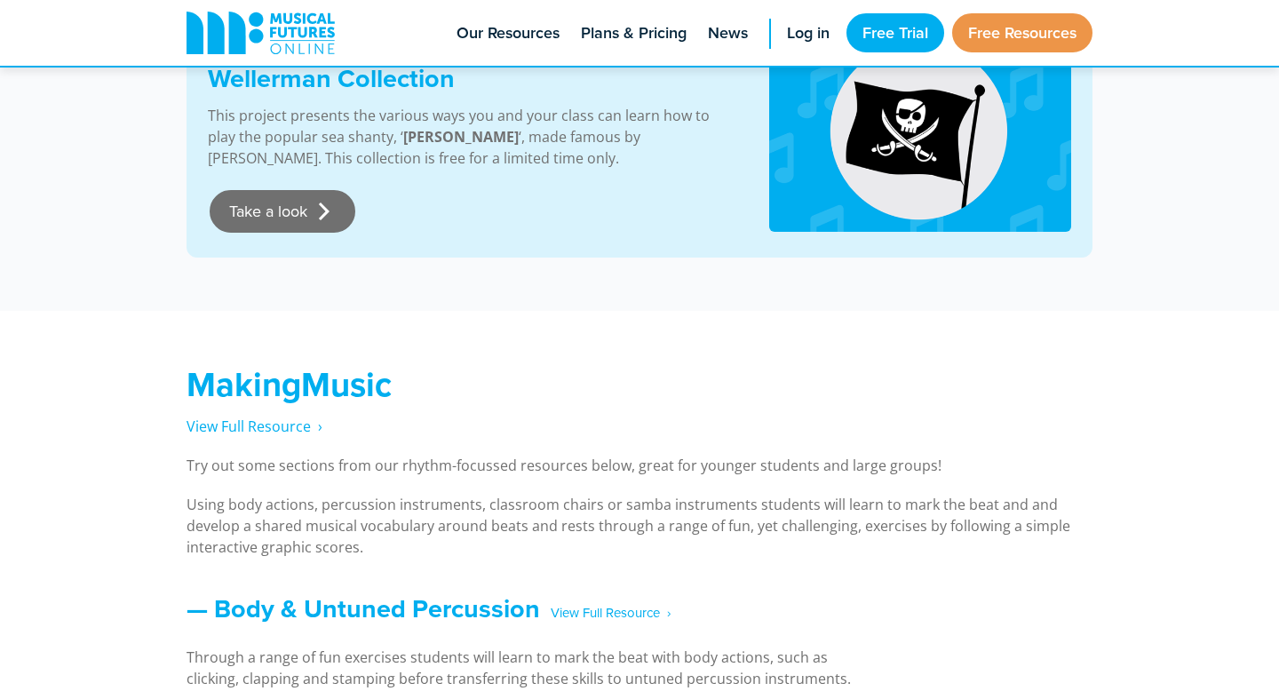 The height and width of the screenshot is (691, 1279). Describe the element at coordinates (896, 33) in the screenshot. I see `a: Free Trial` at that location.